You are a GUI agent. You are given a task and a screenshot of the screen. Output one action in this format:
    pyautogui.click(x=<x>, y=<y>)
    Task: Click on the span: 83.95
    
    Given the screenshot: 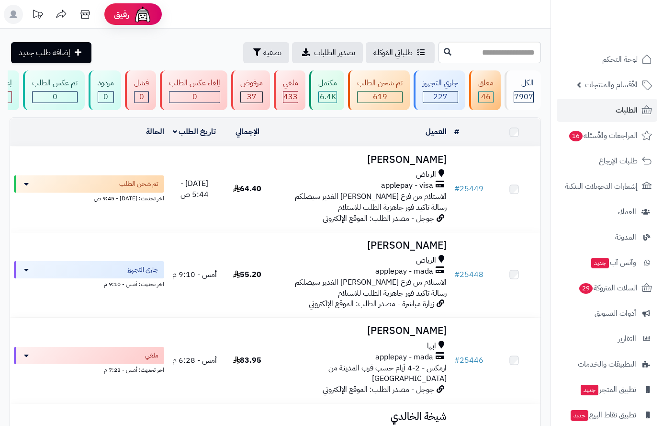 What is the action you would take?
    pyautogui.click(x=247, y=360)
    